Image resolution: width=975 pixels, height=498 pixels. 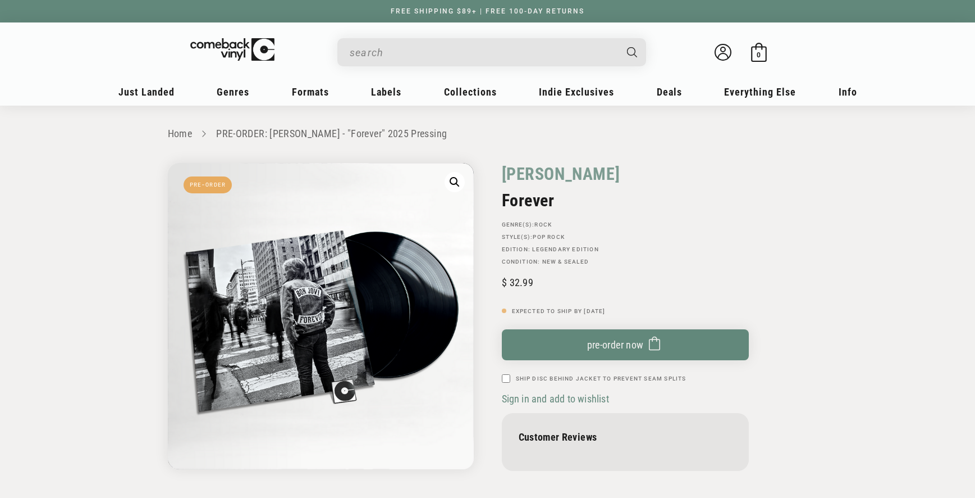 I want to click on span: Pre-Order, so click(x=208, y=185).